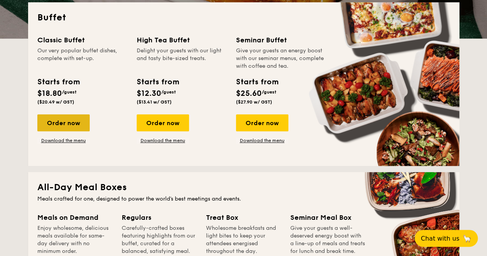 This screenshot has width=487, height=256. What do you see at coordinates (244, 187) in the screenshot?
I see `h2: All-Day Meal Boxes` at bounding box center [244, 187].